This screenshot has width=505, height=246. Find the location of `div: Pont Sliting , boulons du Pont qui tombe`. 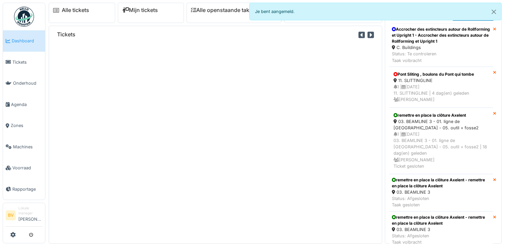

div: Pont Sliting , boulons du Pont qui tombe is located at coordinates (441, 74).